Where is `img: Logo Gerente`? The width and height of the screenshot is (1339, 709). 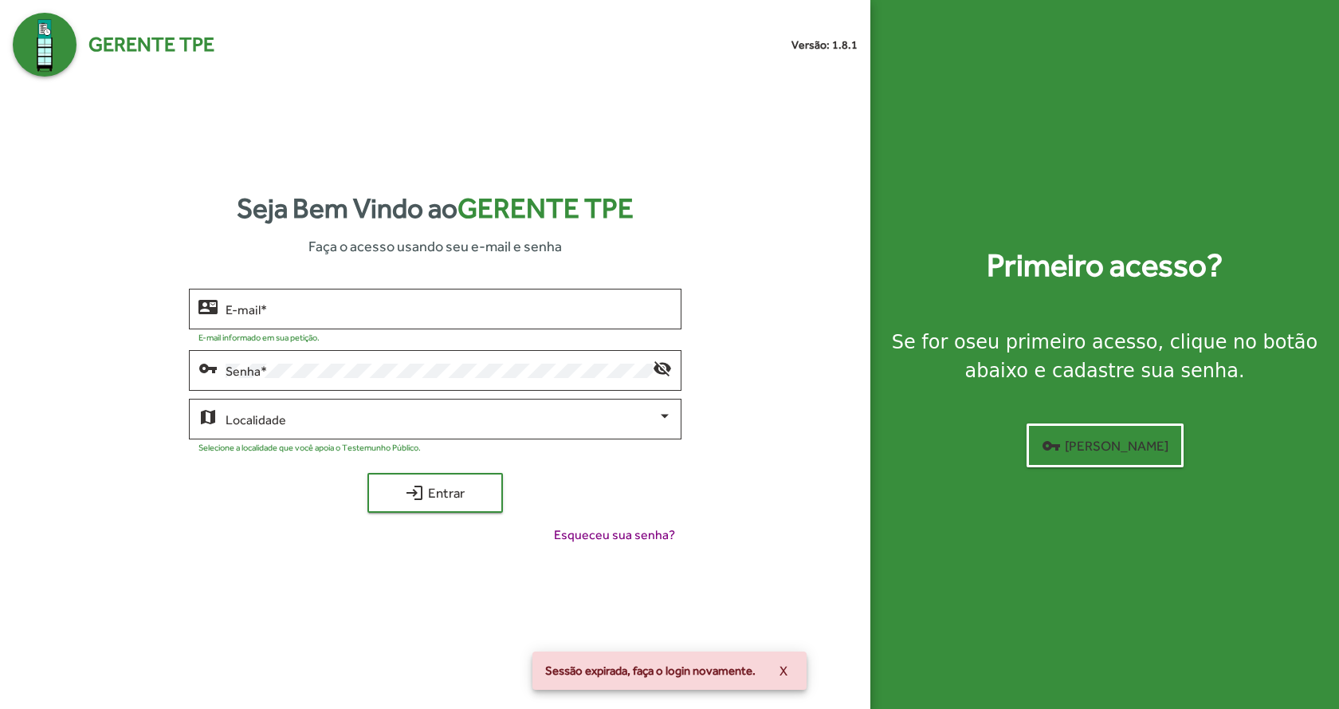 img: Logo Gerente is located at coordinates (45, 45).